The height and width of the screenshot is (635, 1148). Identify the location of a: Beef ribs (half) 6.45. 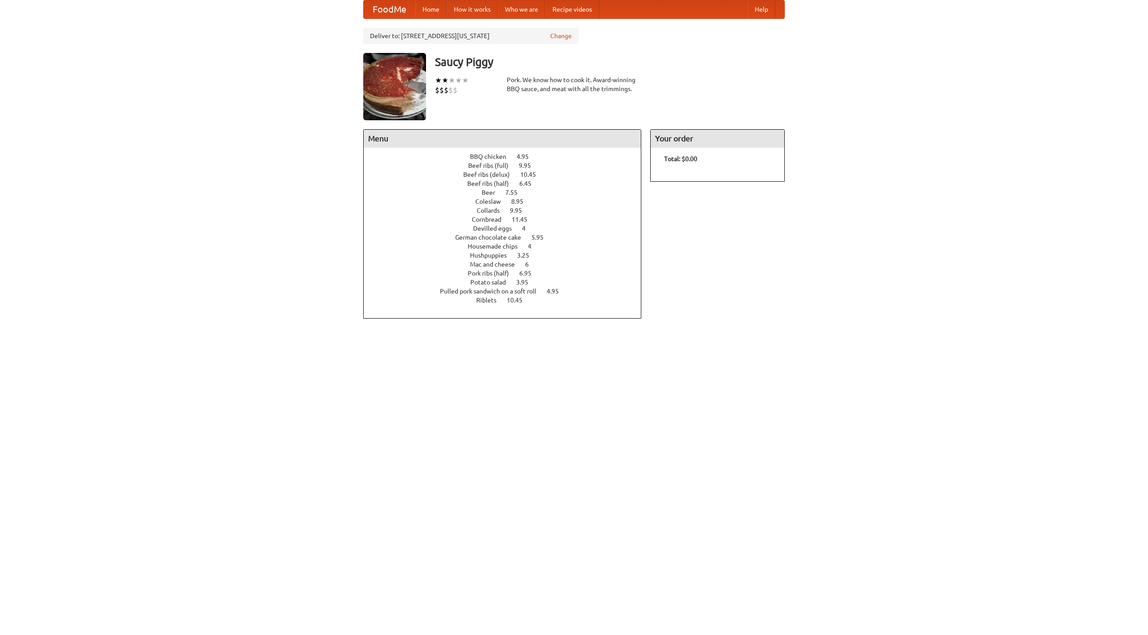
(508, 183).